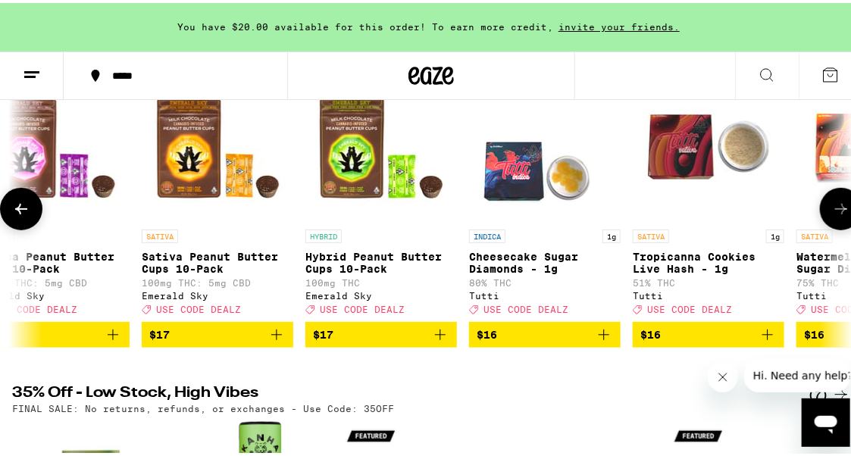 The width and height of the screenshot is (851, 456). Describe the element at coordinates (545, 193) in the screenshot. I see `a: Open page for Cheesecake Sugar Diamonds - 1g from Tutti` at that location.